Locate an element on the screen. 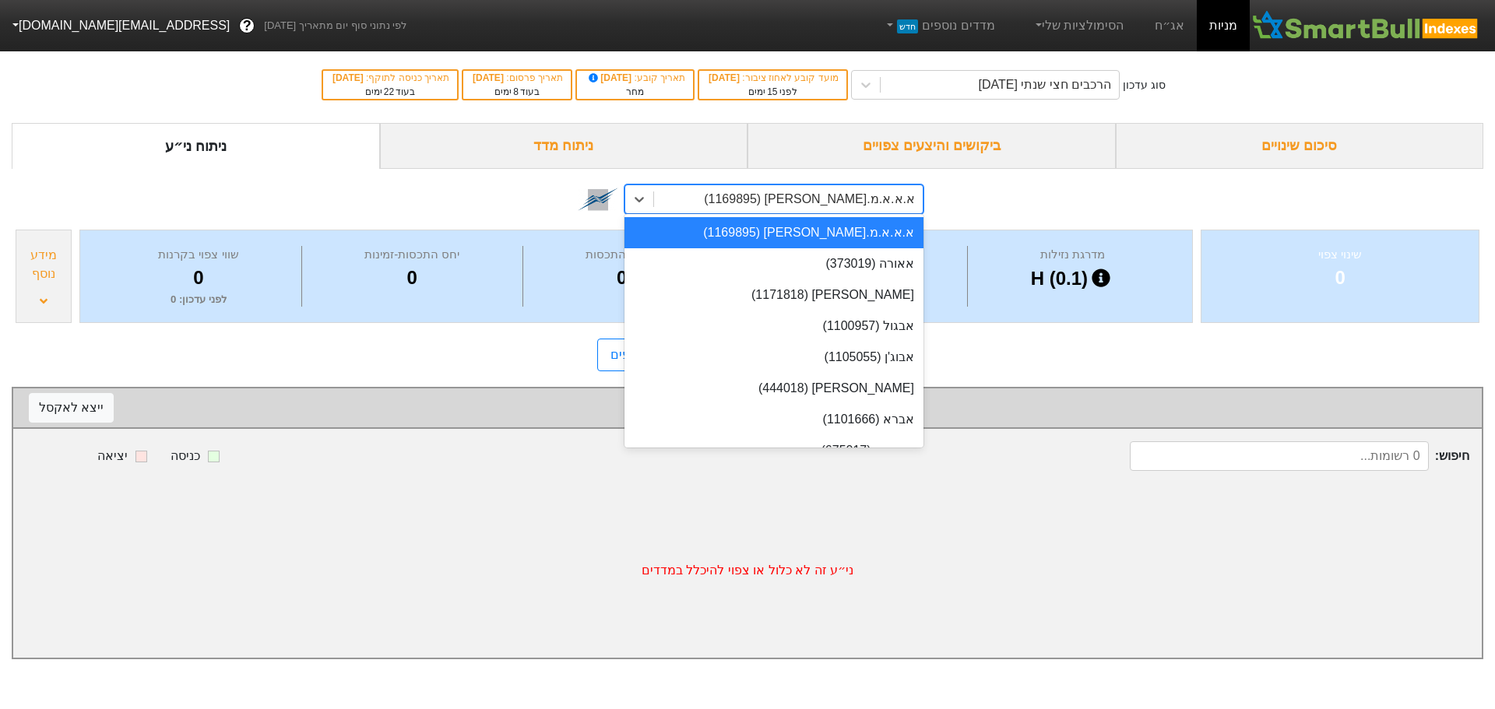  div: אברבוך (675017) is located at coordinates (774, 451).